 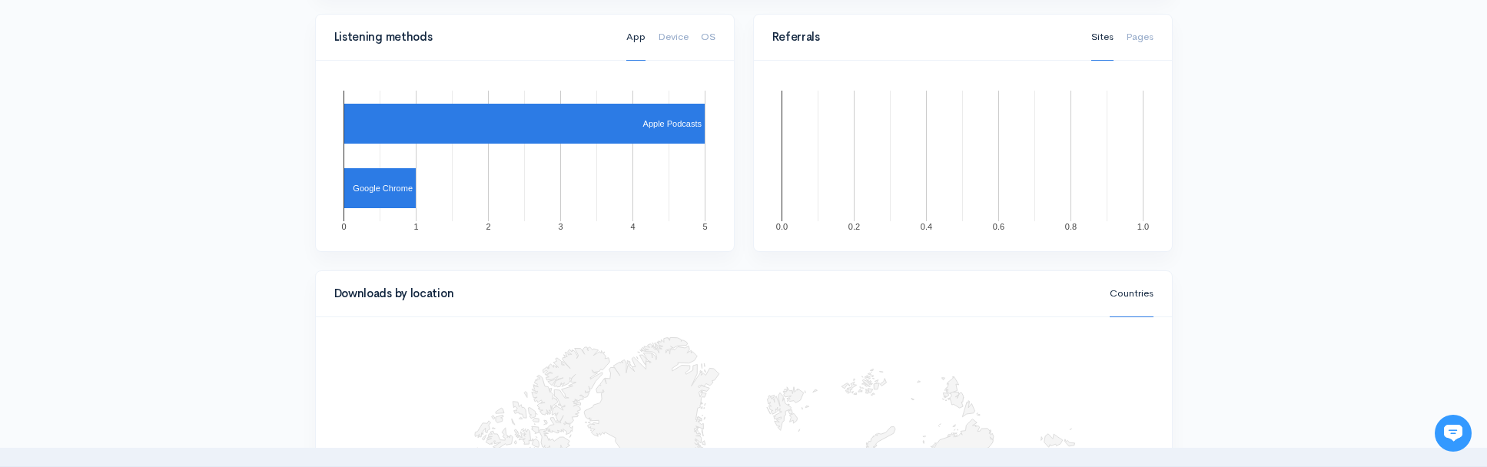 I want to click on text: 0.0, so click(x=781, y=227).